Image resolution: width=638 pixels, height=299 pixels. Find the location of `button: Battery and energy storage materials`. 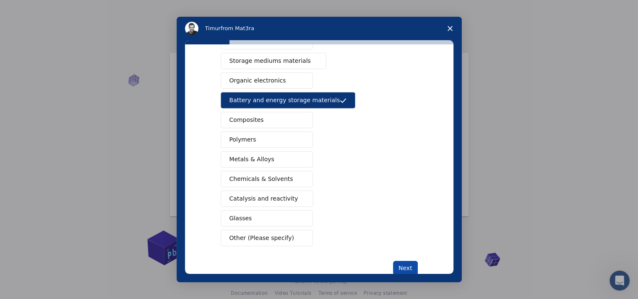

button: Battery and energy storage materials is located at coordinates (288, 100).